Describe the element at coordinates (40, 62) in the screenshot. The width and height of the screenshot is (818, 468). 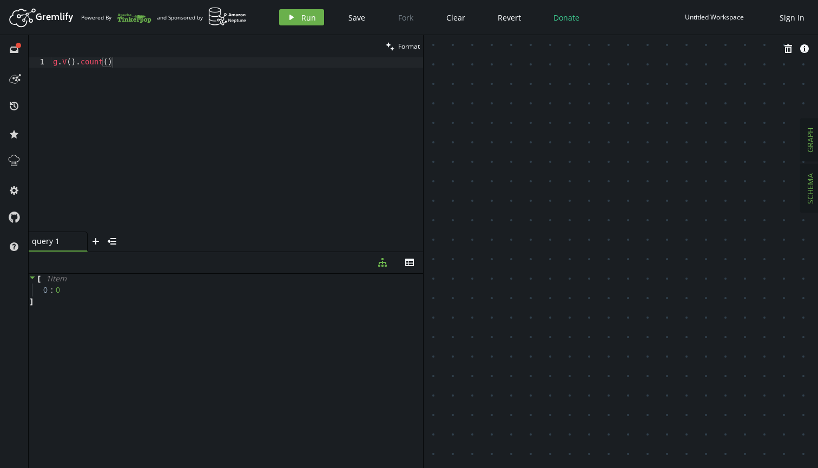
I see `div: 1` at that location.